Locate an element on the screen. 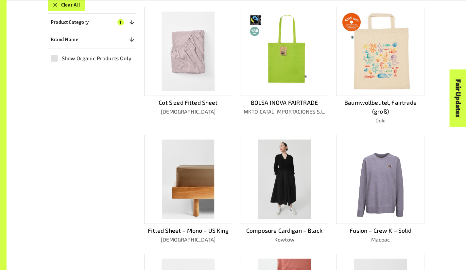 Image resolution: width=466 pixels, height=270 pixels. a: Composure Cardigan – BlackKowtow is located at coordinates (284, 189).